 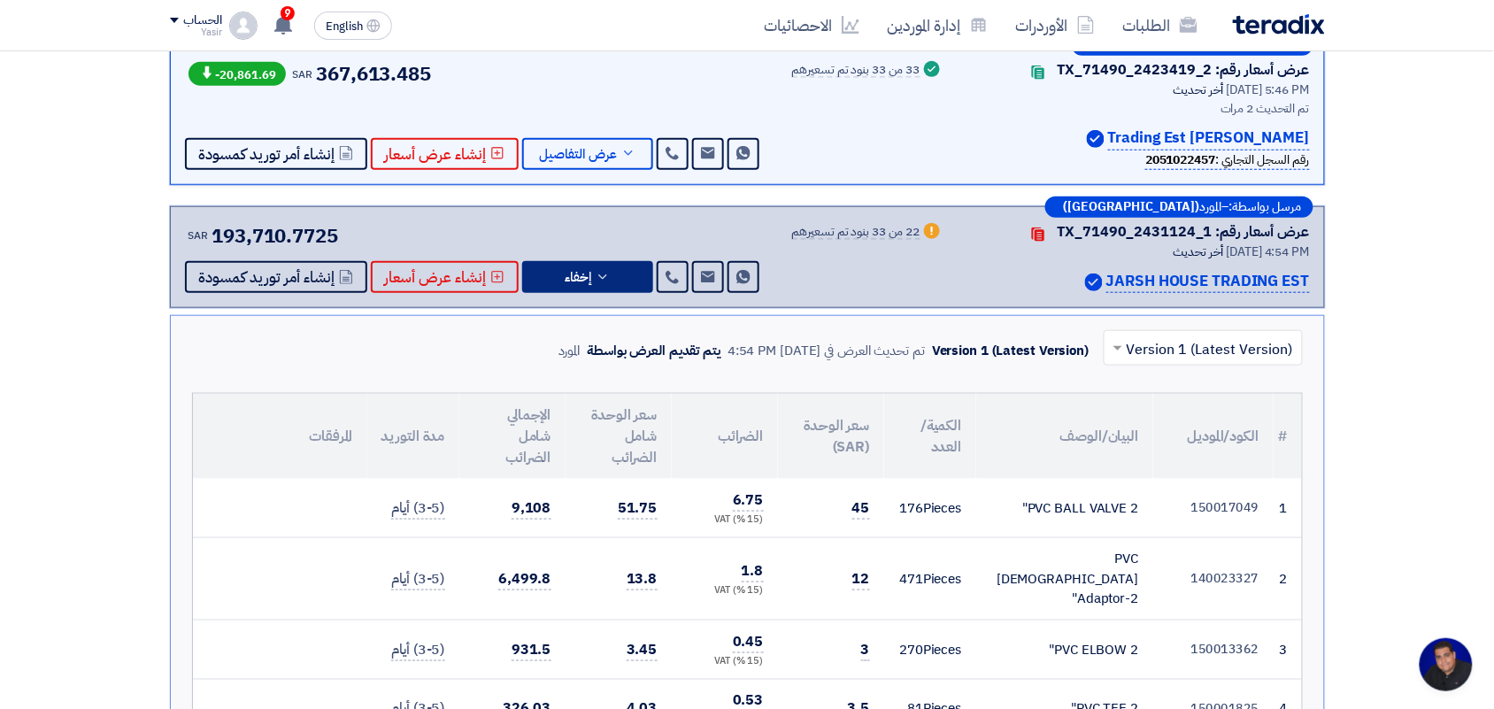 What do you see at coordinates (1183, 232) in the screenshot?
I see `div: عرض أسعار رقم: TX_71490_2431124_1` at bounding box center [1183, 232].